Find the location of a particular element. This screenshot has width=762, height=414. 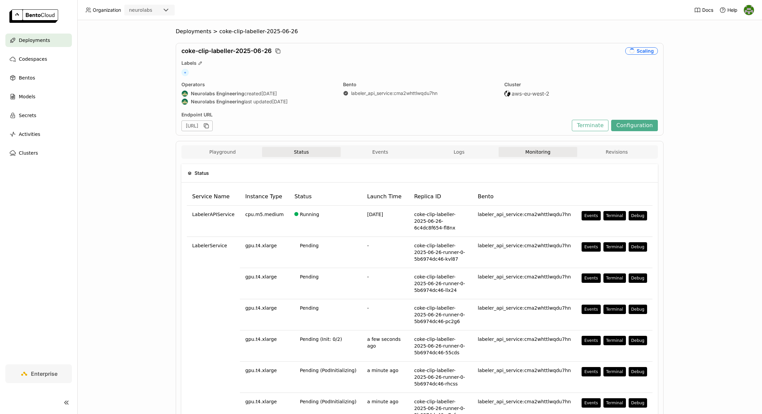

td: coke-clip-labeller-2025-06-26-runner-0-5b6974dc46-55cds is located at coordinates (440, 346).